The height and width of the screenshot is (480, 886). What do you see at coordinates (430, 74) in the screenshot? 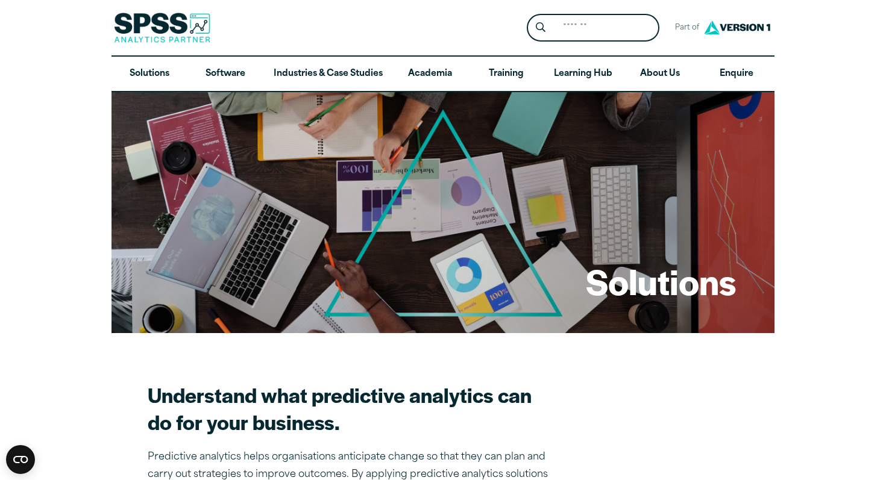
I see `a: Academia` at bounding box center [430, 74].